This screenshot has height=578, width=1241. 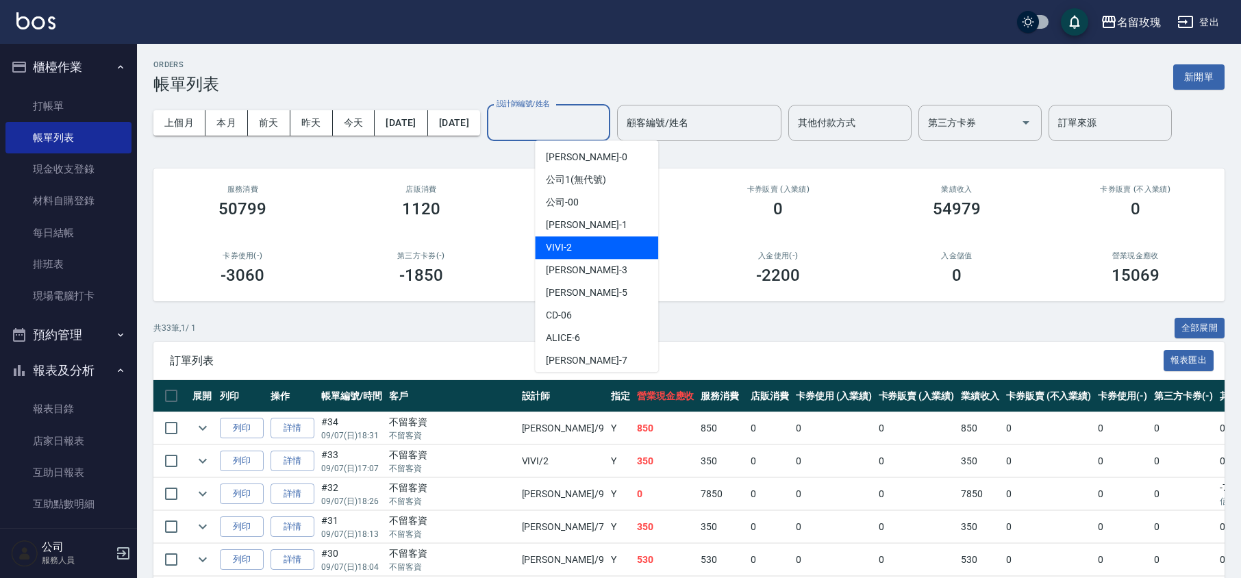 I want to click on td: #31, so click(x=351, y=527).